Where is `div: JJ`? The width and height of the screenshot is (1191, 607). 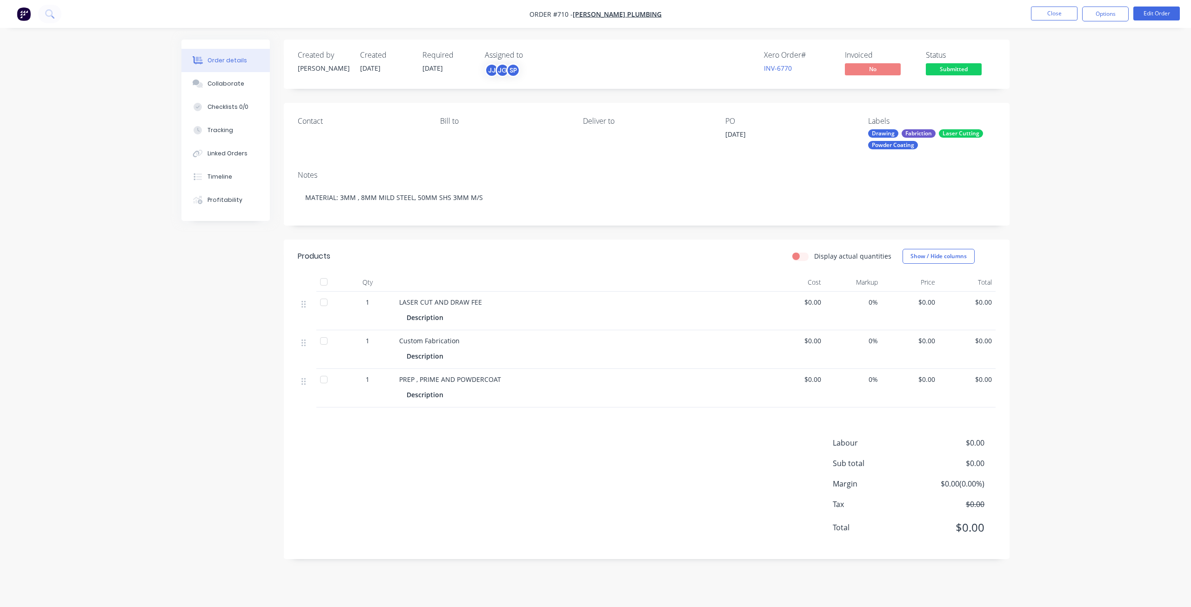
div: JJ is located at coordinates (492, 70).